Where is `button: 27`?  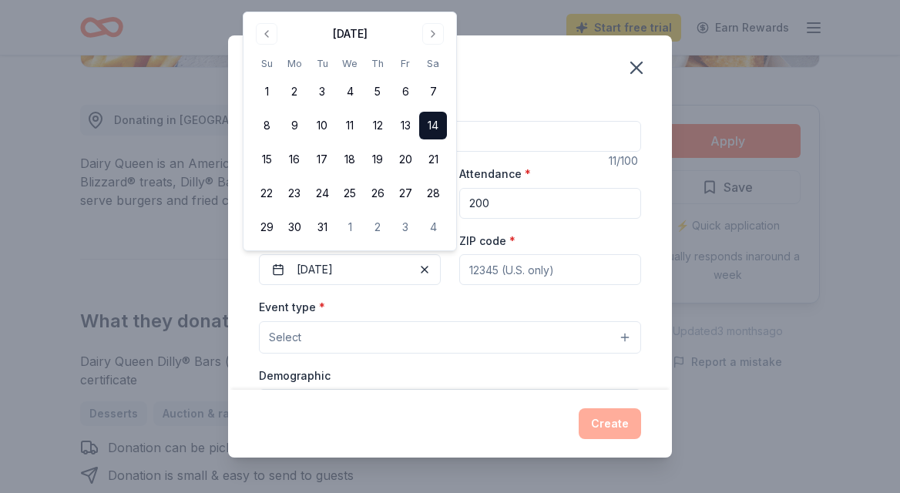
button: 27 is located at coordinates (405, 193).